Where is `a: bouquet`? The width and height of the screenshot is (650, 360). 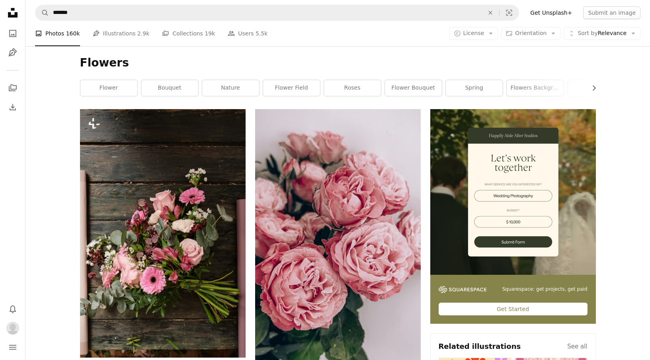
a: bouquet is located at coordinates (170, 88).